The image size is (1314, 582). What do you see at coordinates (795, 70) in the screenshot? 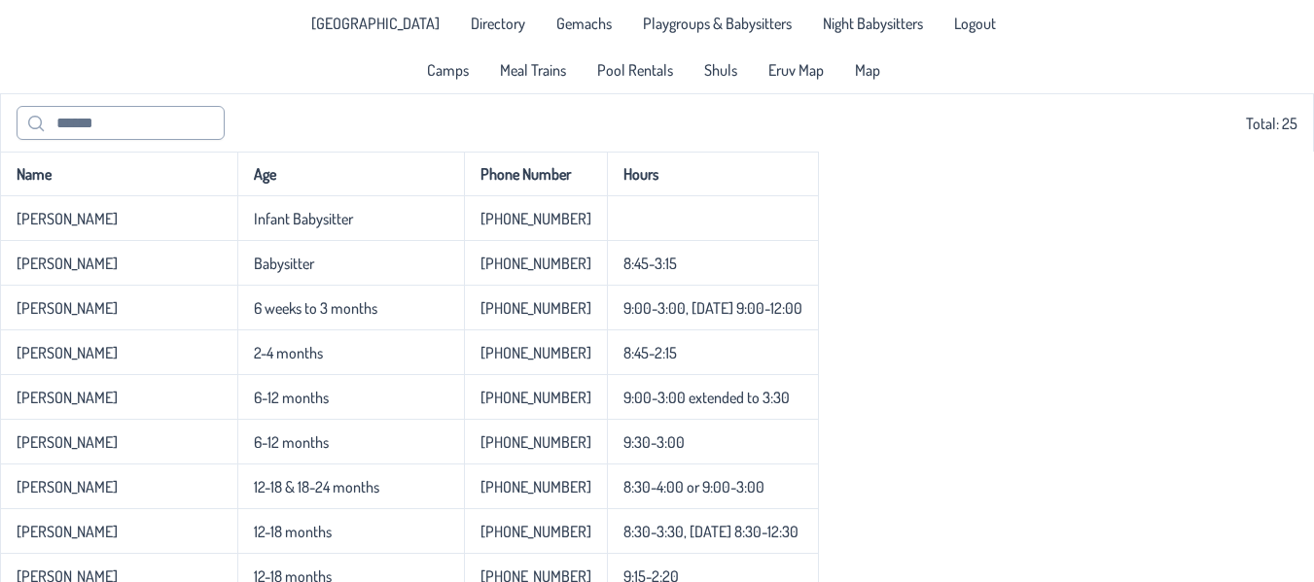
I see `li: Eruv Map` at bounding box center [795, 70].